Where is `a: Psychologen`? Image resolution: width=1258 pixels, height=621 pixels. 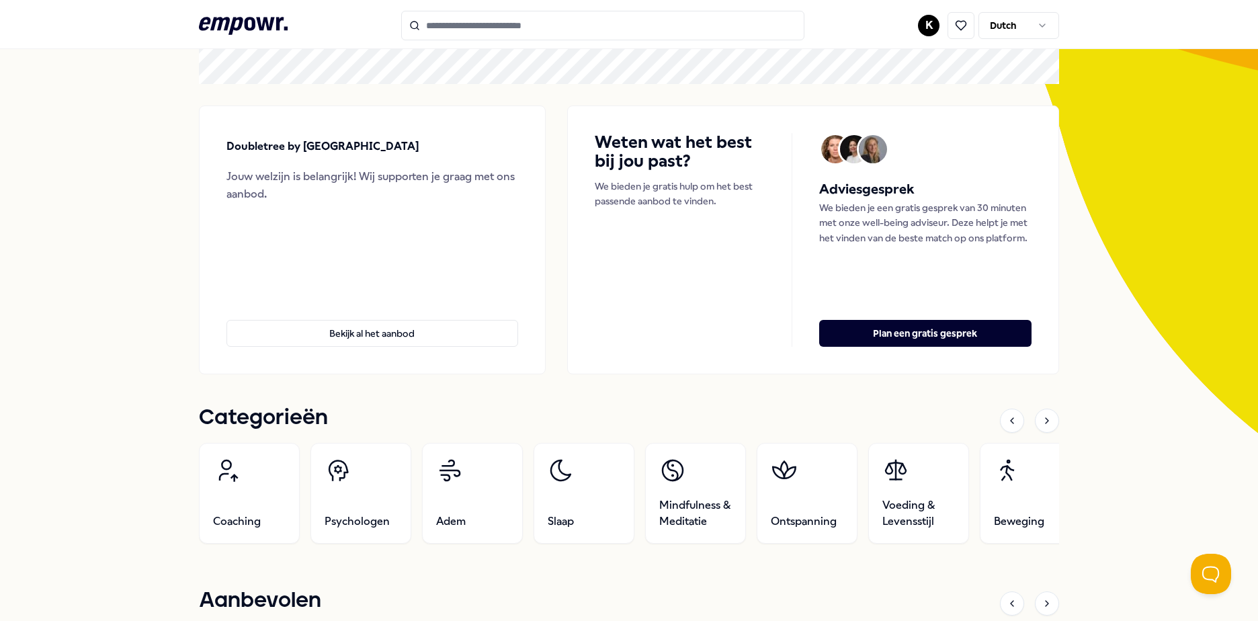
a: Psychologen is located at coordinates (361, 493).